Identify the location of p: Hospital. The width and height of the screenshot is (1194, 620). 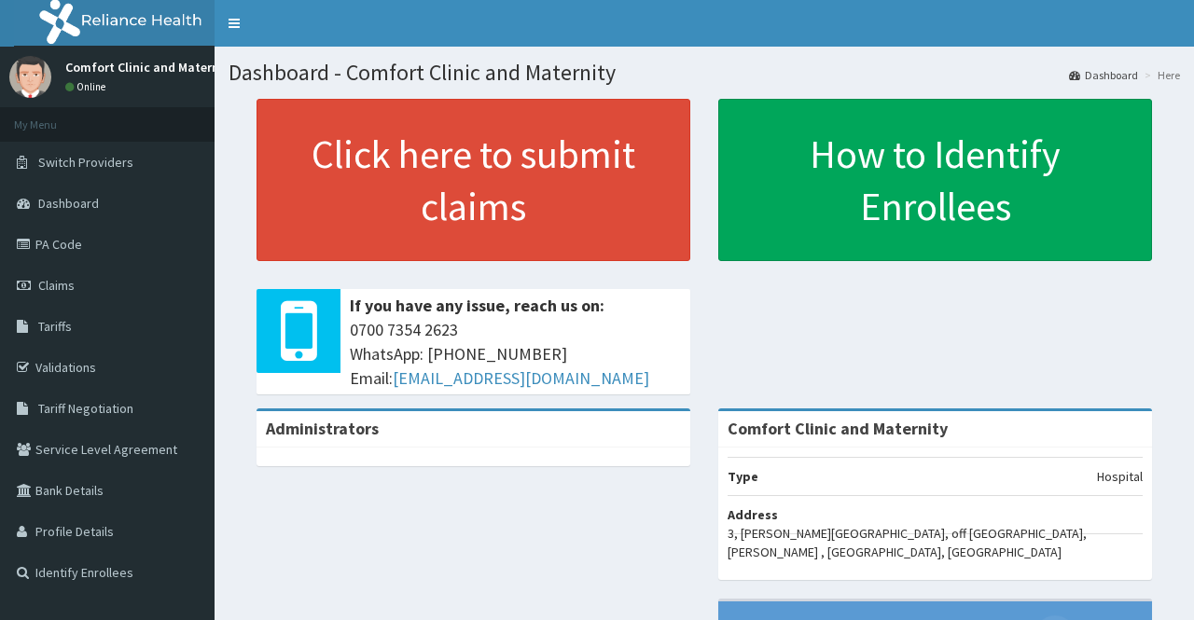
(1119, 477).